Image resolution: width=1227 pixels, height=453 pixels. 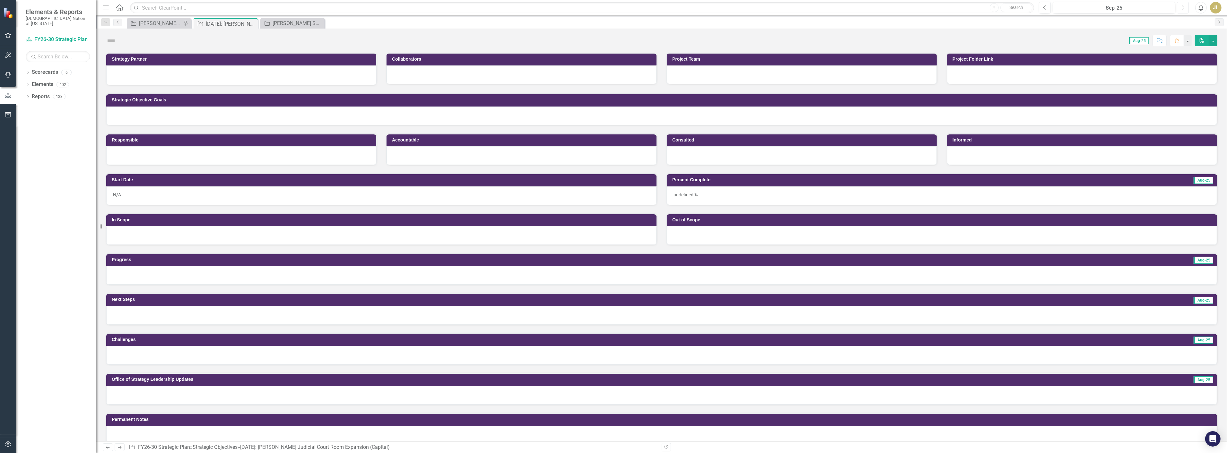 What do you see at coordinates (942, 196) in the screenshot?
I see `div: undefined %` at bounding box center [942, 196].